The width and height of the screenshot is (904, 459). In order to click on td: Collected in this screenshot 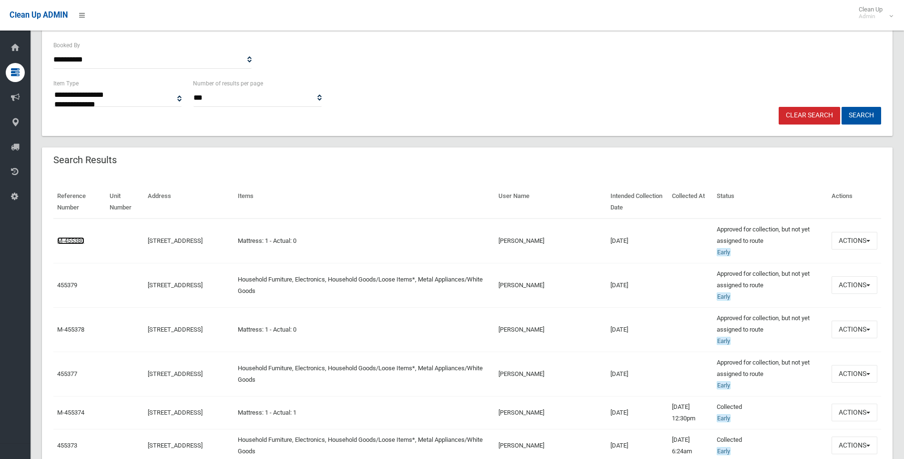, I will do `click(770, 412)`.